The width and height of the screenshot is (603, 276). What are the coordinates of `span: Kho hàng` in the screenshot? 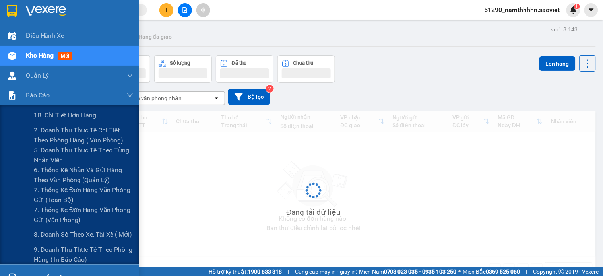 It's located at (40, 55).